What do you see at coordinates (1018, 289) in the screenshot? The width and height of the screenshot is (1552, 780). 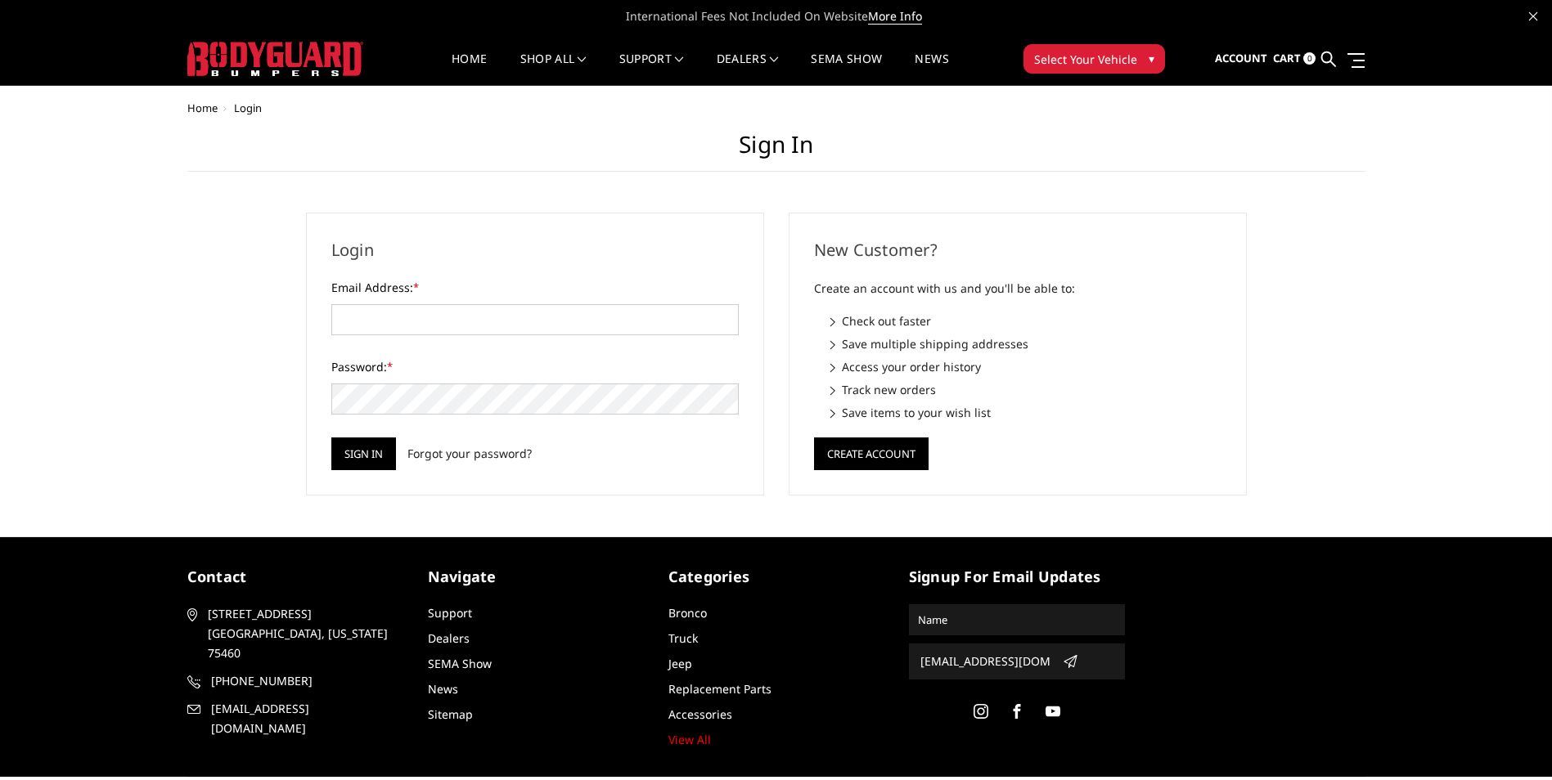 I see `p: Create an account with us and you'll be able to:` at bounding box center [1018, 289].